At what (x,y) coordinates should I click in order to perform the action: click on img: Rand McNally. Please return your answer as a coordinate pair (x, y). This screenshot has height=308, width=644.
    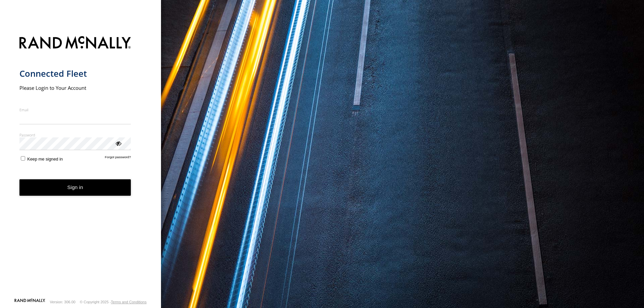
    Looking at the image, I should click on (75, 43).